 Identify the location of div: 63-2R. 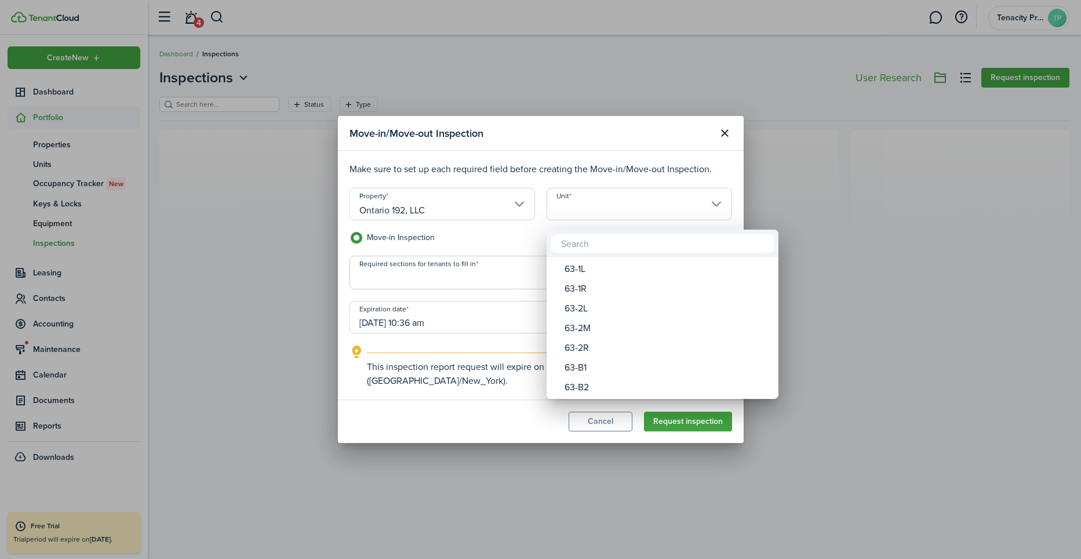
(667, 348).